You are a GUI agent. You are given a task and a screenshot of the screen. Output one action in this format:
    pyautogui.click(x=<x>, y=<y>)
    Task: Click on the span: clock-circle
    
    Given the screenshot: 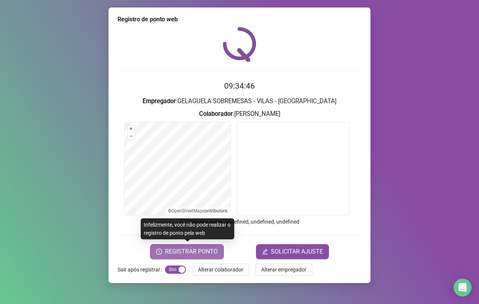 What is the action you would take?
    pyautogui.click(x=159, y=252)
    